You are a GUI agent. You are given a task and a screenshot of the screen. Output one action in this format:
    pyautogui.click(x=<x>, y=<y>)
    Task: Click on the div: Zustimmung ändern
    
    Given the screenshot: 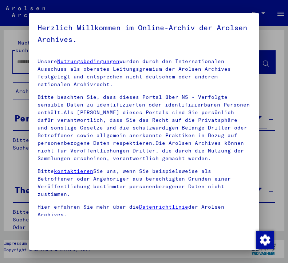 What is the action you would take?
    pyautogui.click(x=265, y=239)
    